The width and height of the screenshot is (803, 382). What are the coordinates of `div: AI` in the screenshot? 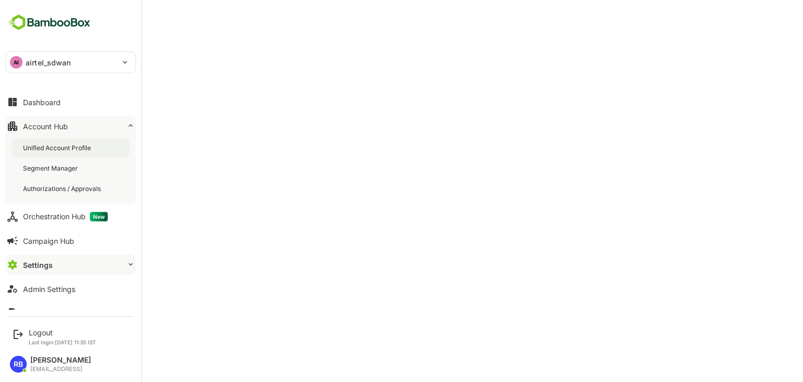 It's located at (16, 62).